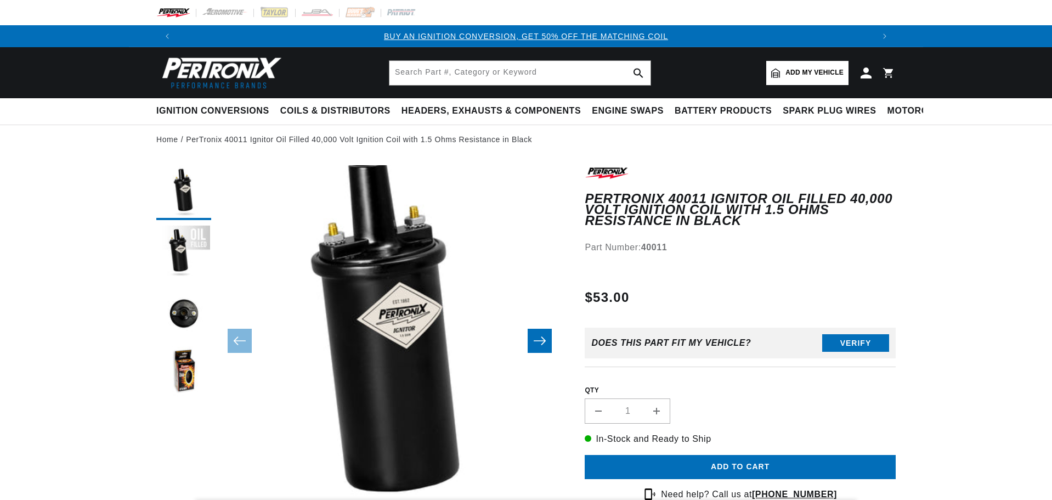  Describe the element at coordinates (526, 36) in the screenshot. I see `div: Announcement` at that location.